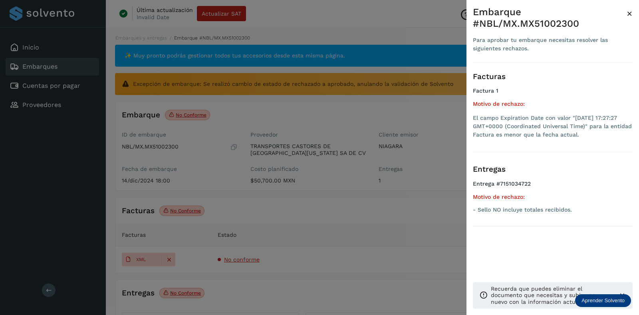  What do you see at coordinates (552, 77) in the screenshot?
I see `h3: Facturas` at bounding box center [552, 77].